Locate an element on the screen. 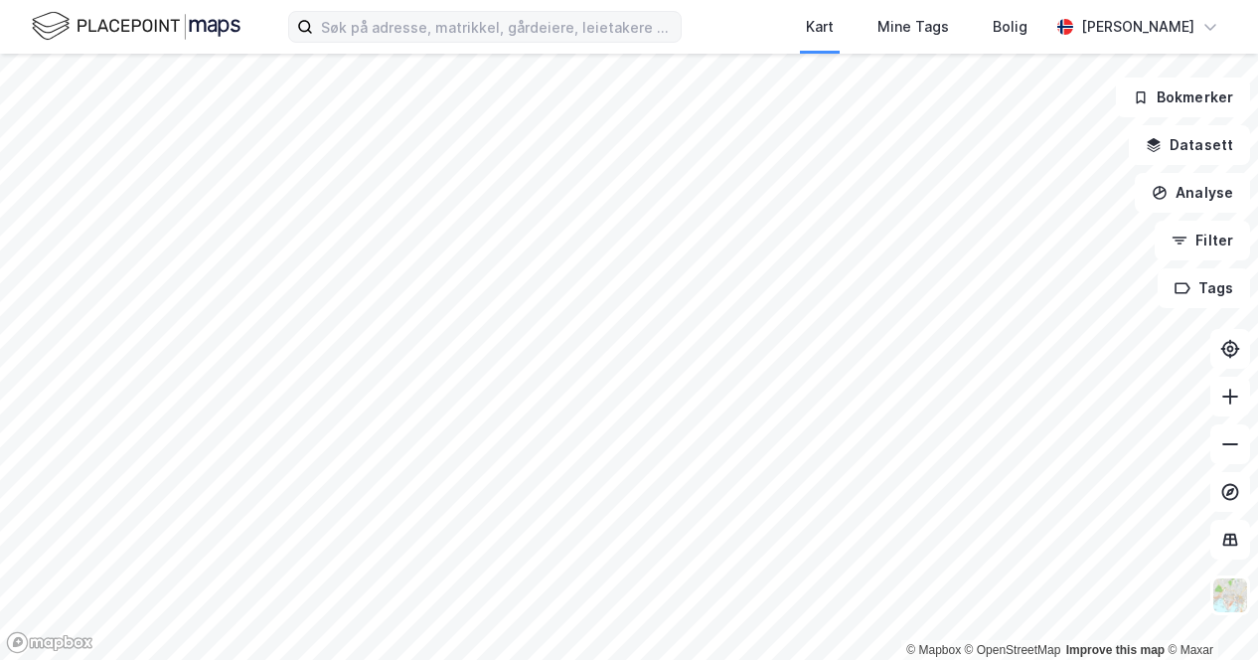 The width and height of the screenshot is (1258, 660). button: Analyse is located at coordinates (1193, 193).